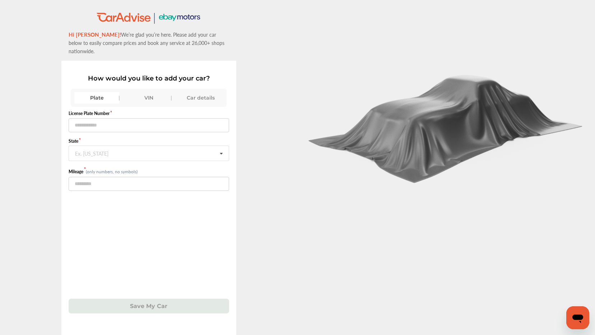 This screenshot has width=595, height=335. Describe the element at coordinates (149, 141) in the screenshot. I see `label: State` at that location.